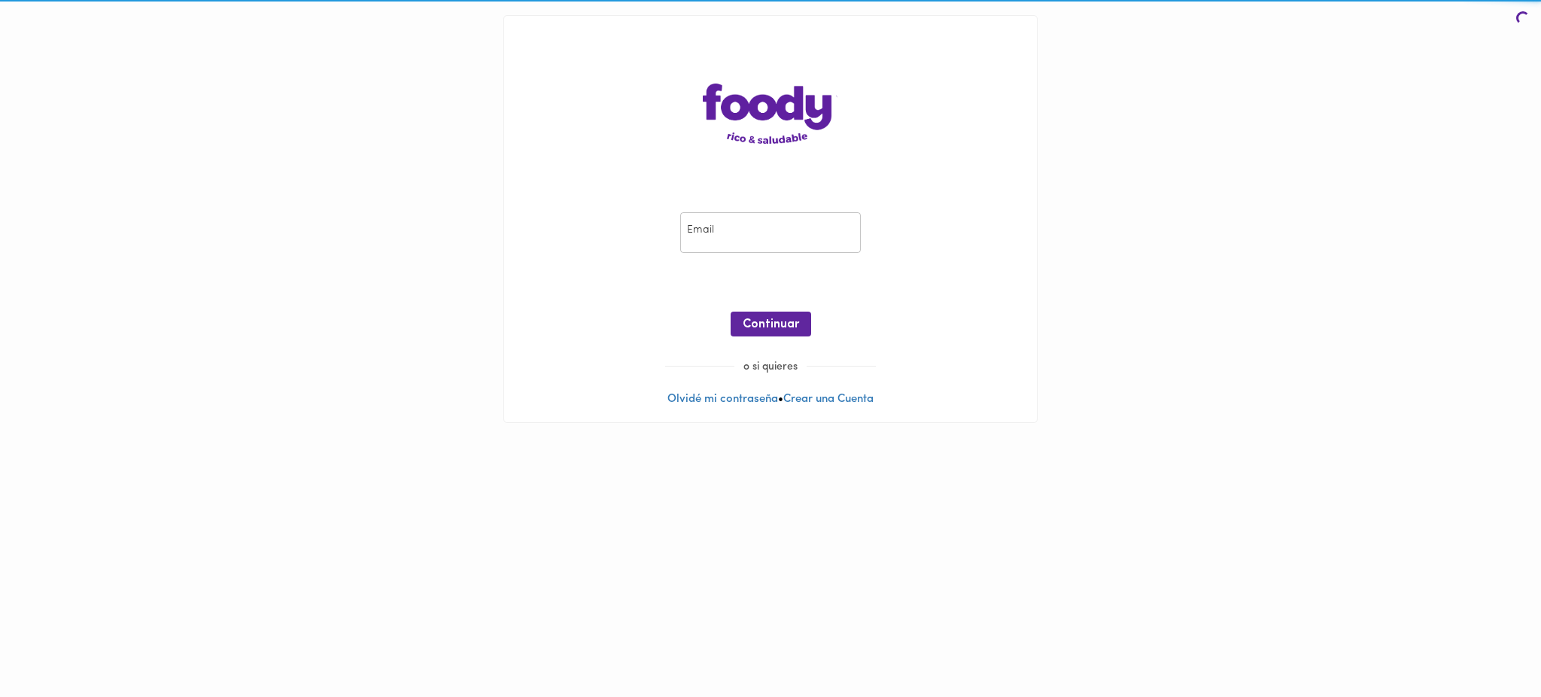 This screenshot has height=697, width=1541. What do you see at coordinates (771, 367) in the screenshot?
I see `span: o si quieres` at bounding box center [771, 367].